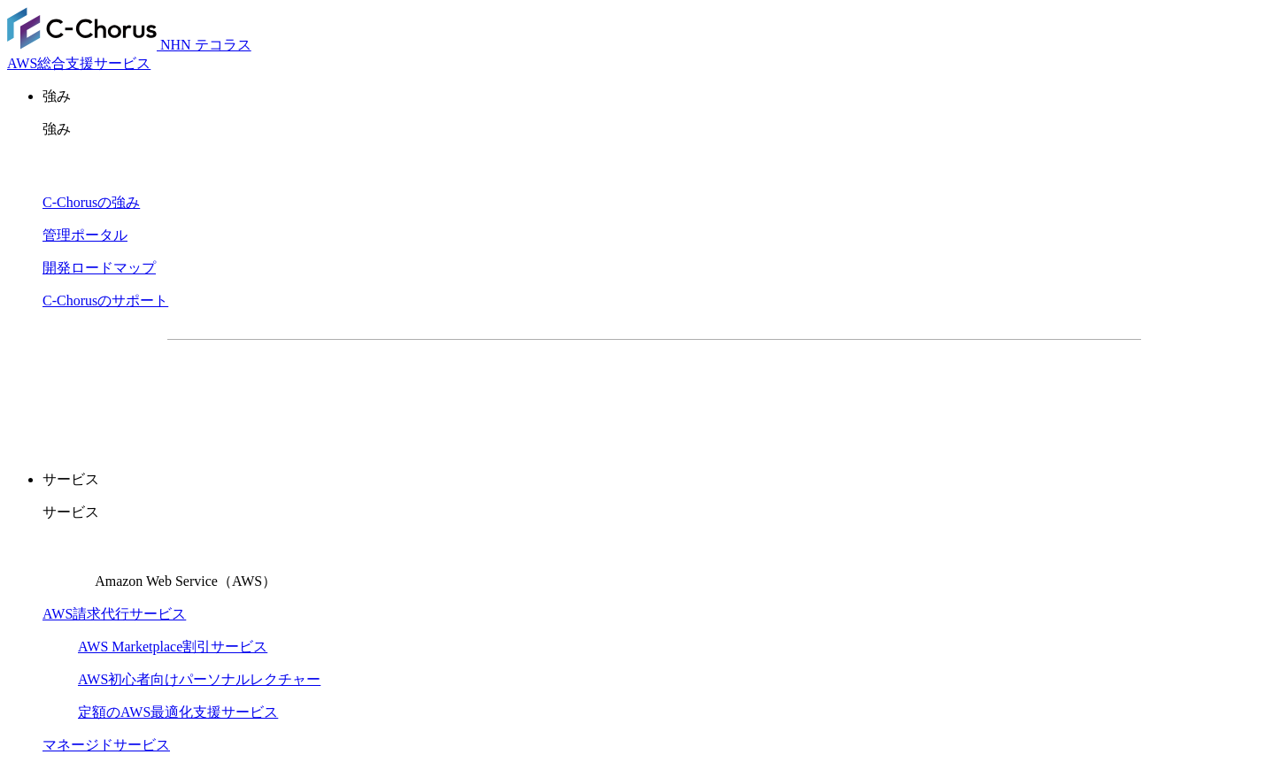  Describe the element at coordinates (805, 390) in the screenshot. I see `a: まずは相談する` at that location.